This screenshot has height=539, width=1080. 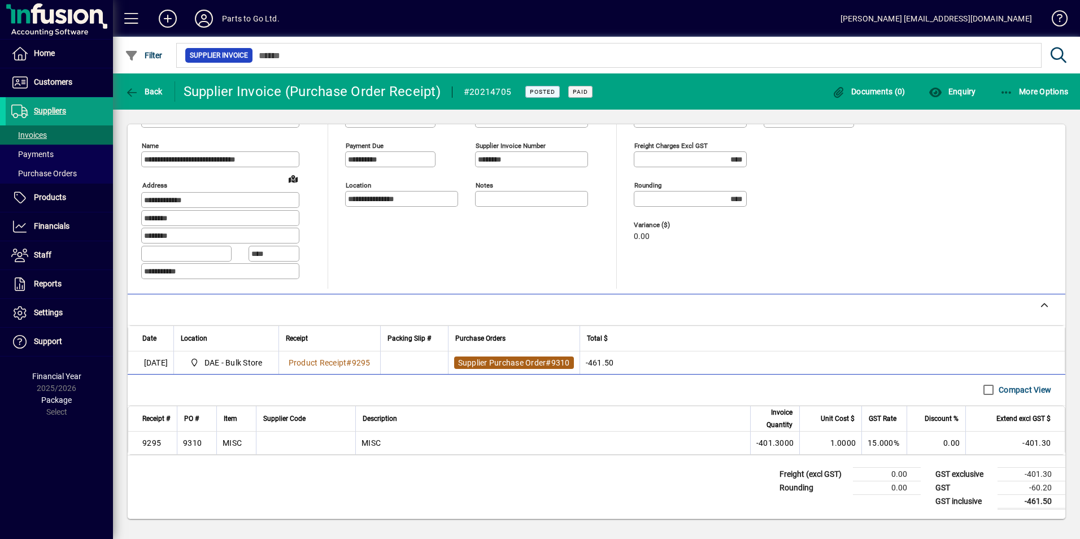 I want to click on div: #20214705, so click(x=488, y=92).